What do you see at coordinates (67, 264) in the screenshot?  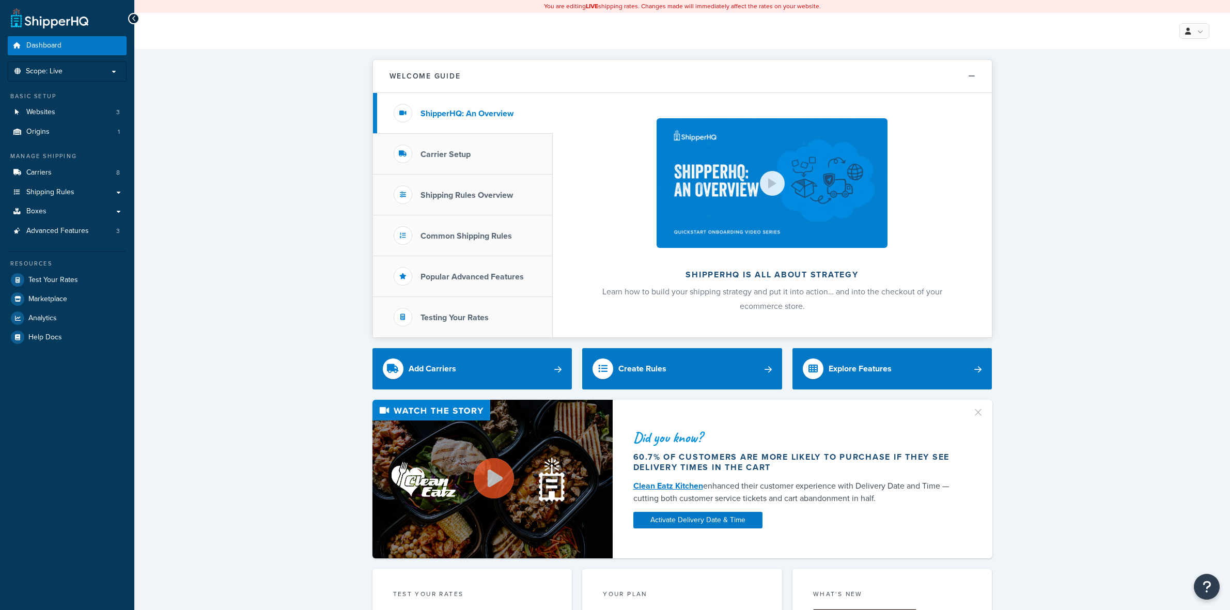 I see `div: Resources` at bounding box center [67, 264].